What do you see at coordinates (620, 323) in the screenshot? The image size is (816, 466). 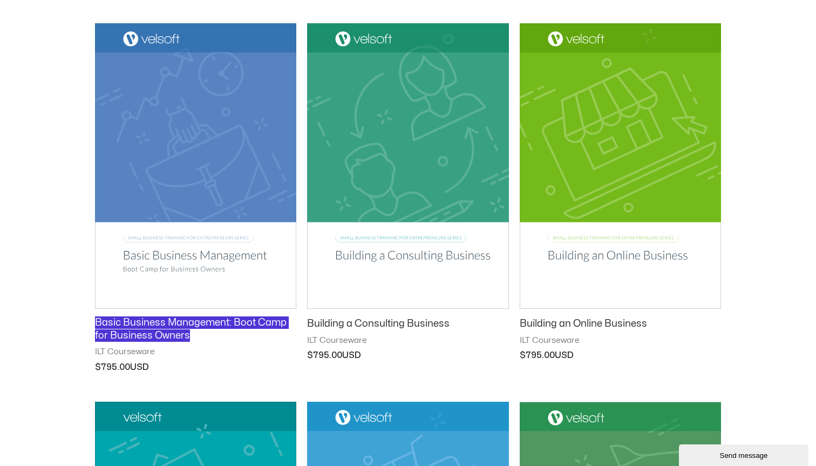 I see `h2: Building an Online Business` at bounding box center [620, 323].